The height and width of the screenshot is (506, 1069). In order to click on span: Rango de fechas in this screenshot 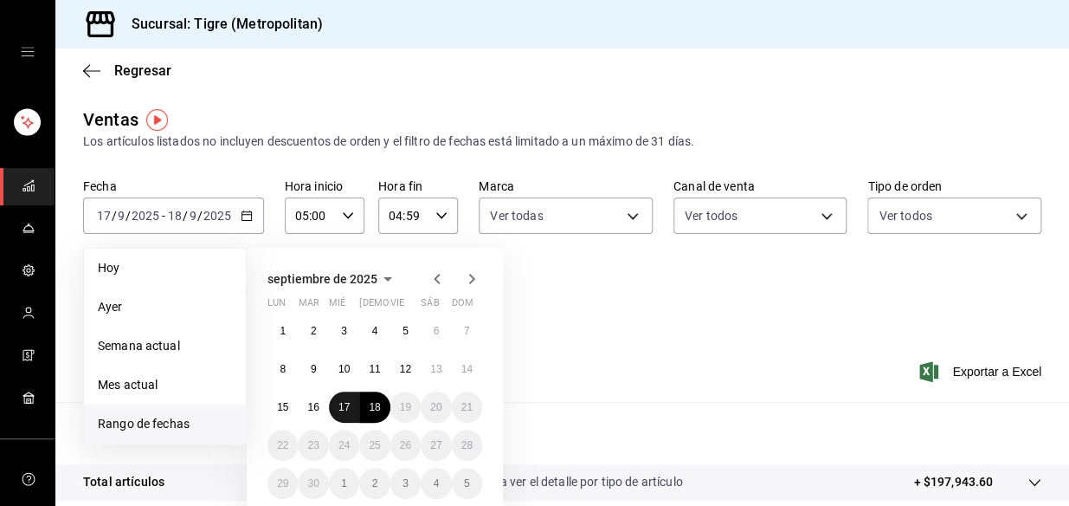, I will do `click(164, 423)`.